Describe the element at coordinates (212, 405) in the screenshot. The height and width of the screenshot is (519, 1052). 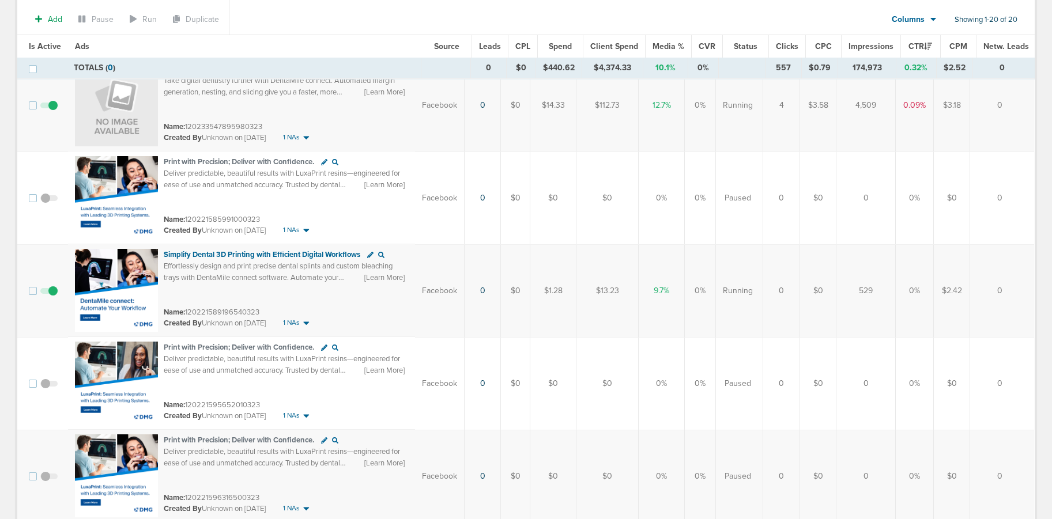
I see `small: 120221595652010323` at that location.